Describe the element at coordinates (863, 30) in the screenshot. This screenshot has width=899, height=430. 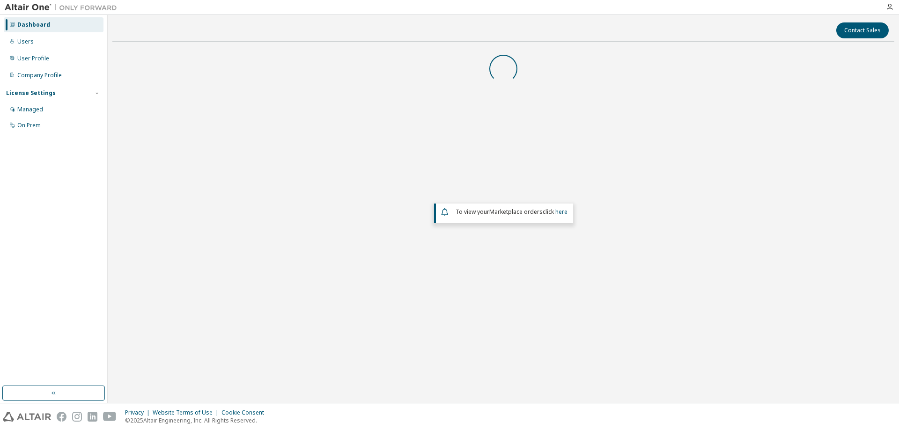
I see `button: Contact Sales` at that location.